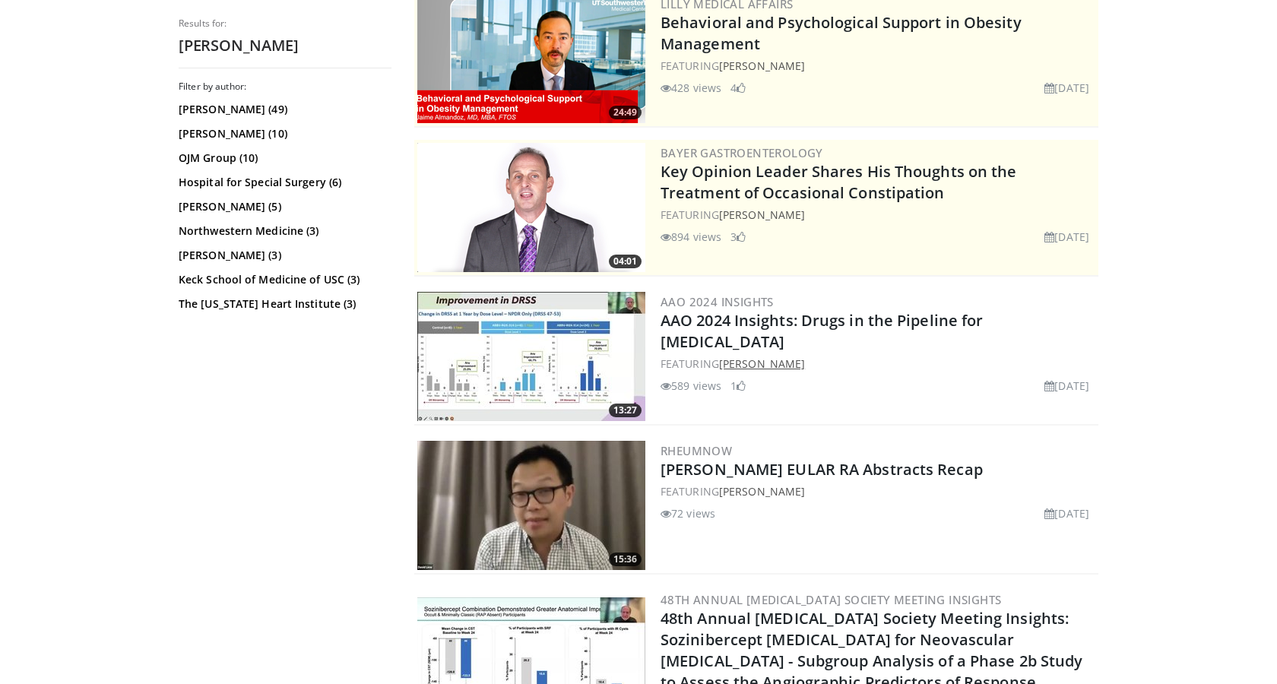 This screenshot has width=1277, height=684. Describe the element at coordinates (738, 87) in the screenshot. I see `li: 4` at that location.